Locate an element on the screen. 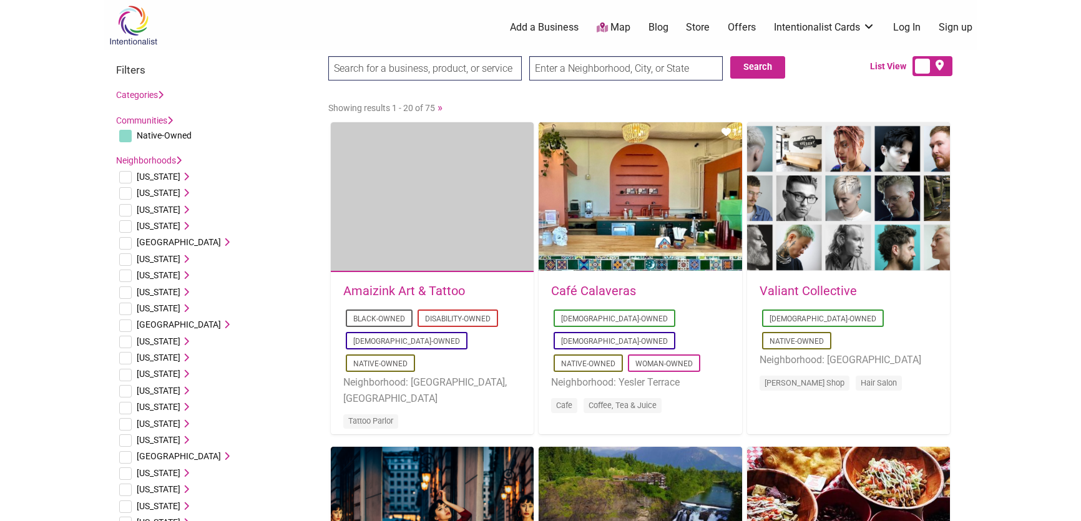  a: Log In is located at coordinates (907, 27).